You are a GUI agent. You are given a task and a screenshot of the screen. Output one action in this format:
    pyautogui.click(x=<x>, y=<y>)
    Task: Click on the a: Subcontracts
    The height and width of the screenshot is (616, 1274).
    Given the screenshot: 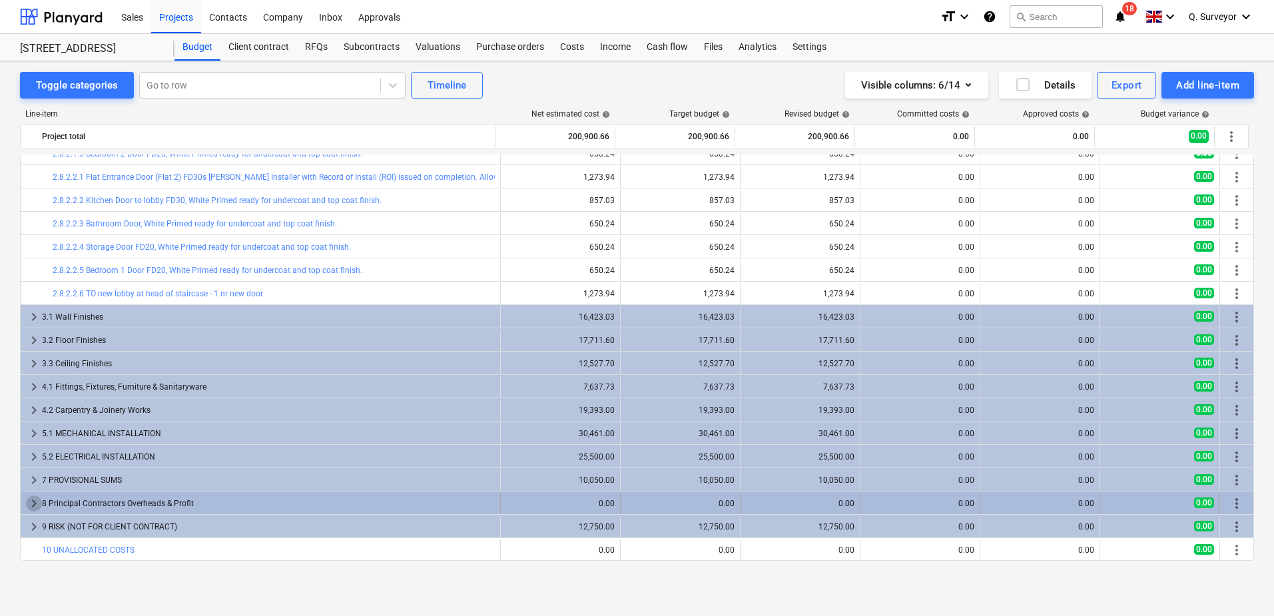 What is the action you would take?
    pyautogui.click(x=372, y=47)
    